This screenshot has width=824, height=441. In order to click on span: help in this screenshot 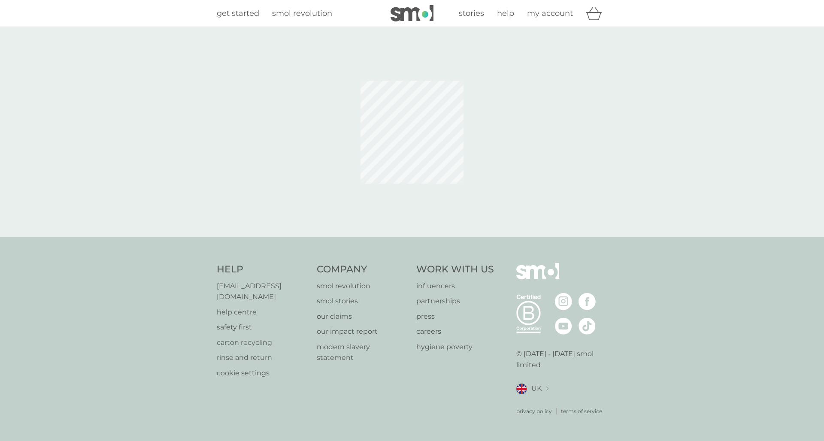, I will do `click(505, 13)`.